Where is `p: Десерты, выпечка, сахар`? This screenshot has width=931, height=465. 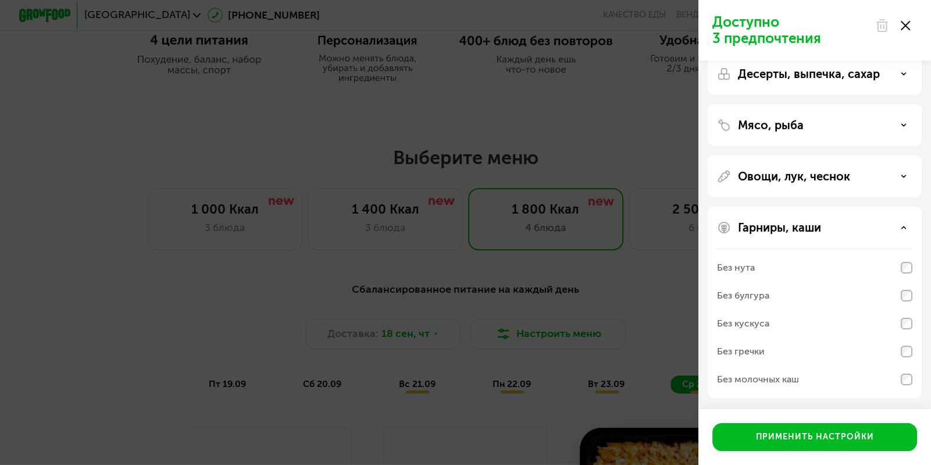 p: Десерты, выпечка, сахар is located at coordinates (809, 74).